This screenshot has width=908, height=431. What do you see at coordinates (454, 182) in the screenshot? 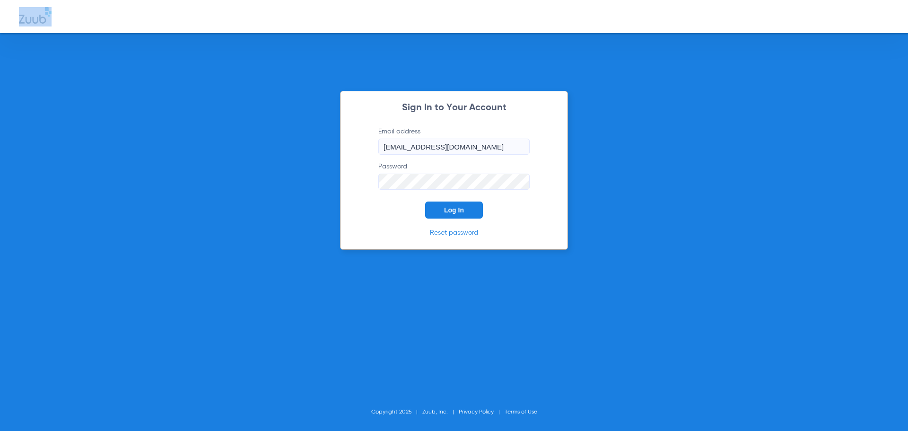
I see `input: Password` at bounding box center [454, 182].